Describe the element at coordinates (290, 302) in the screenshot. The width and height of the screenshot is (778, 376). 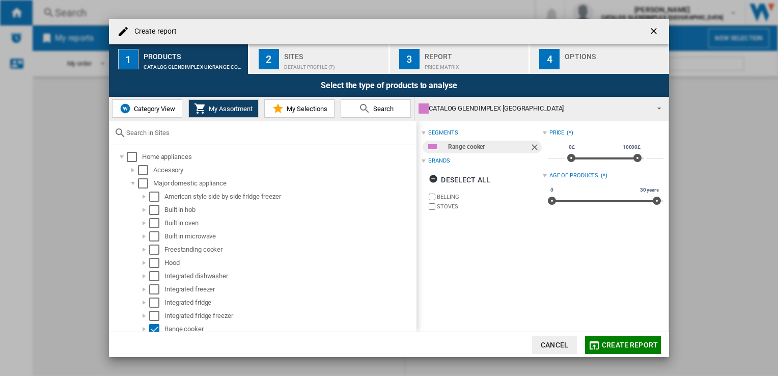
I see `div: Integrated fridge` at that location.